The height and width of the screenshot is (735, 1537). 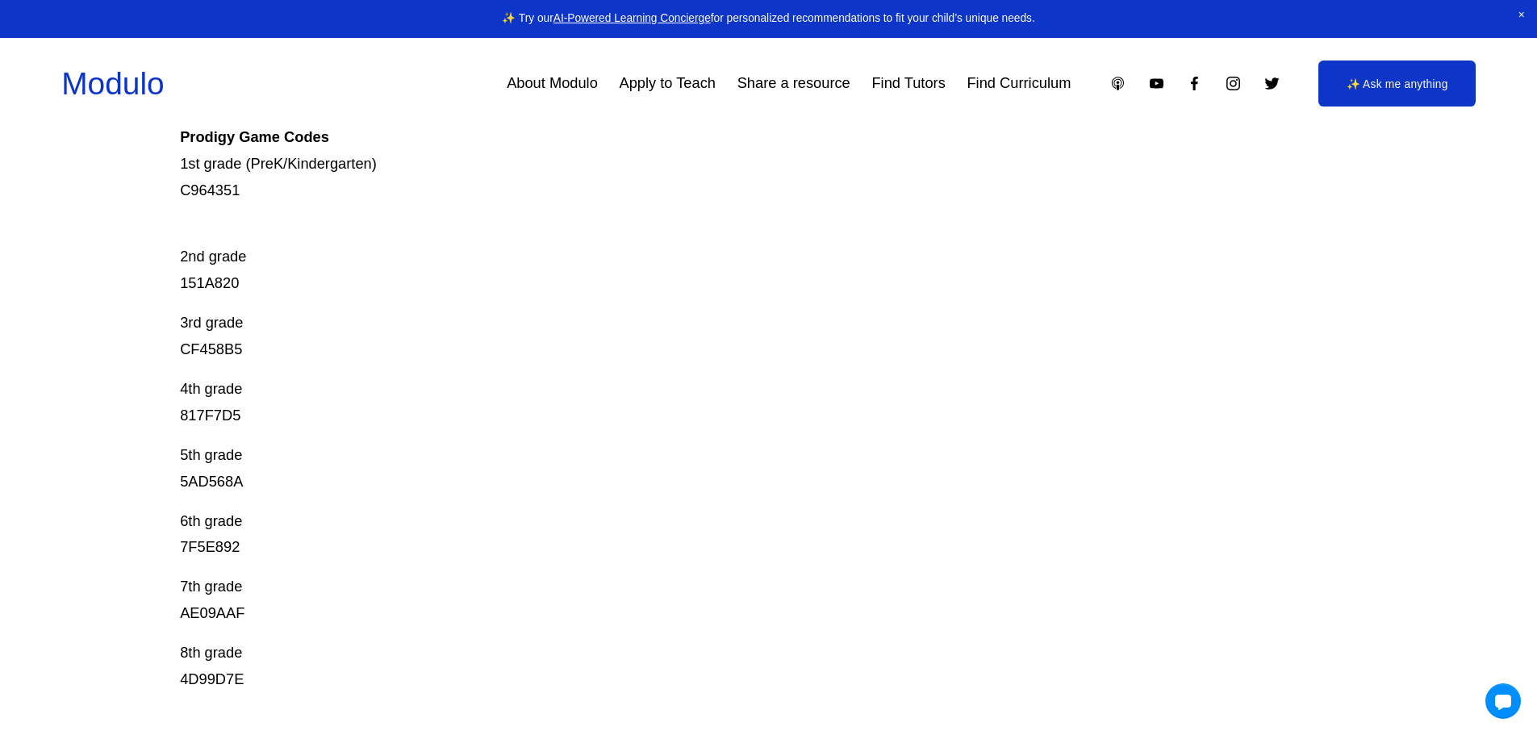 I want to click on a: Modulo, so click(x=112, y=83).